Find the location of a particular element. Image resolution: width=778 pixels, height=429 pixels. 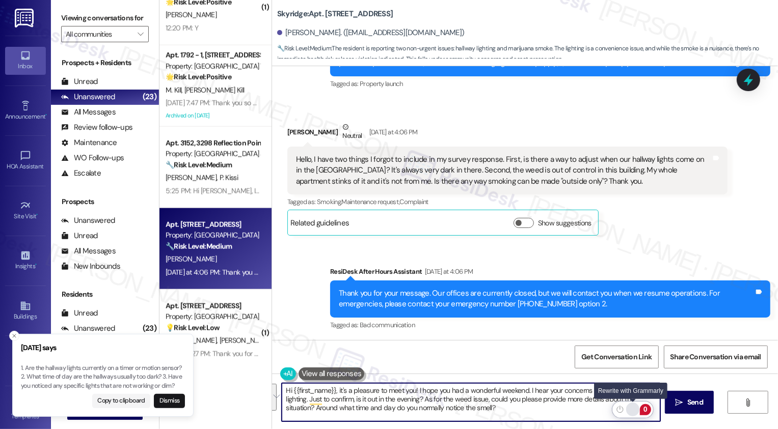

div: Review follow-ups is located at coordinates (97, 127).